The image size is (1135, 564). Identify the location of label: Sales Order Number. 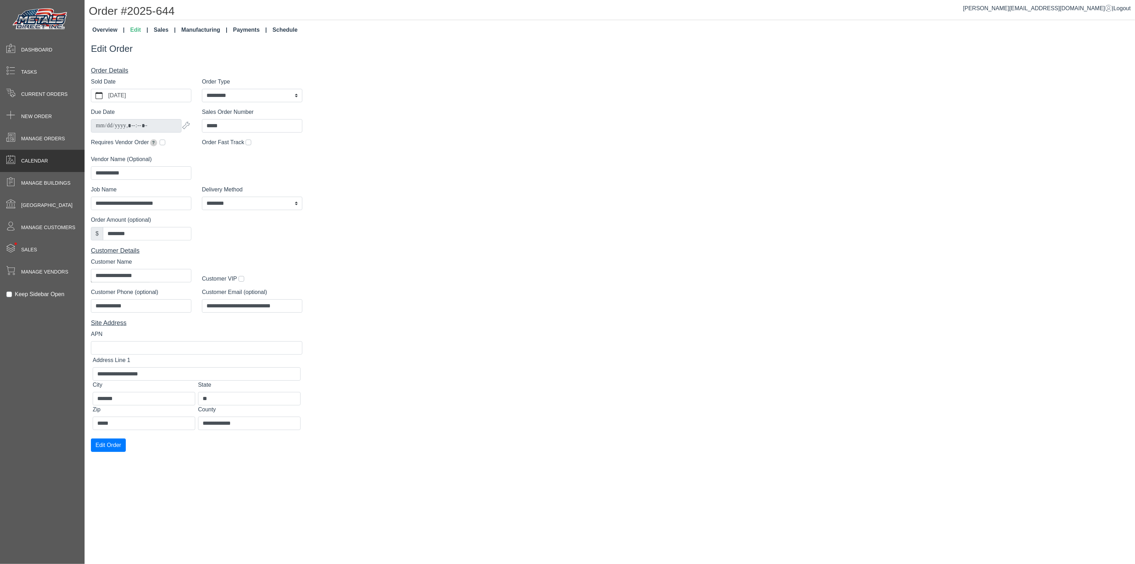
(228, 112).